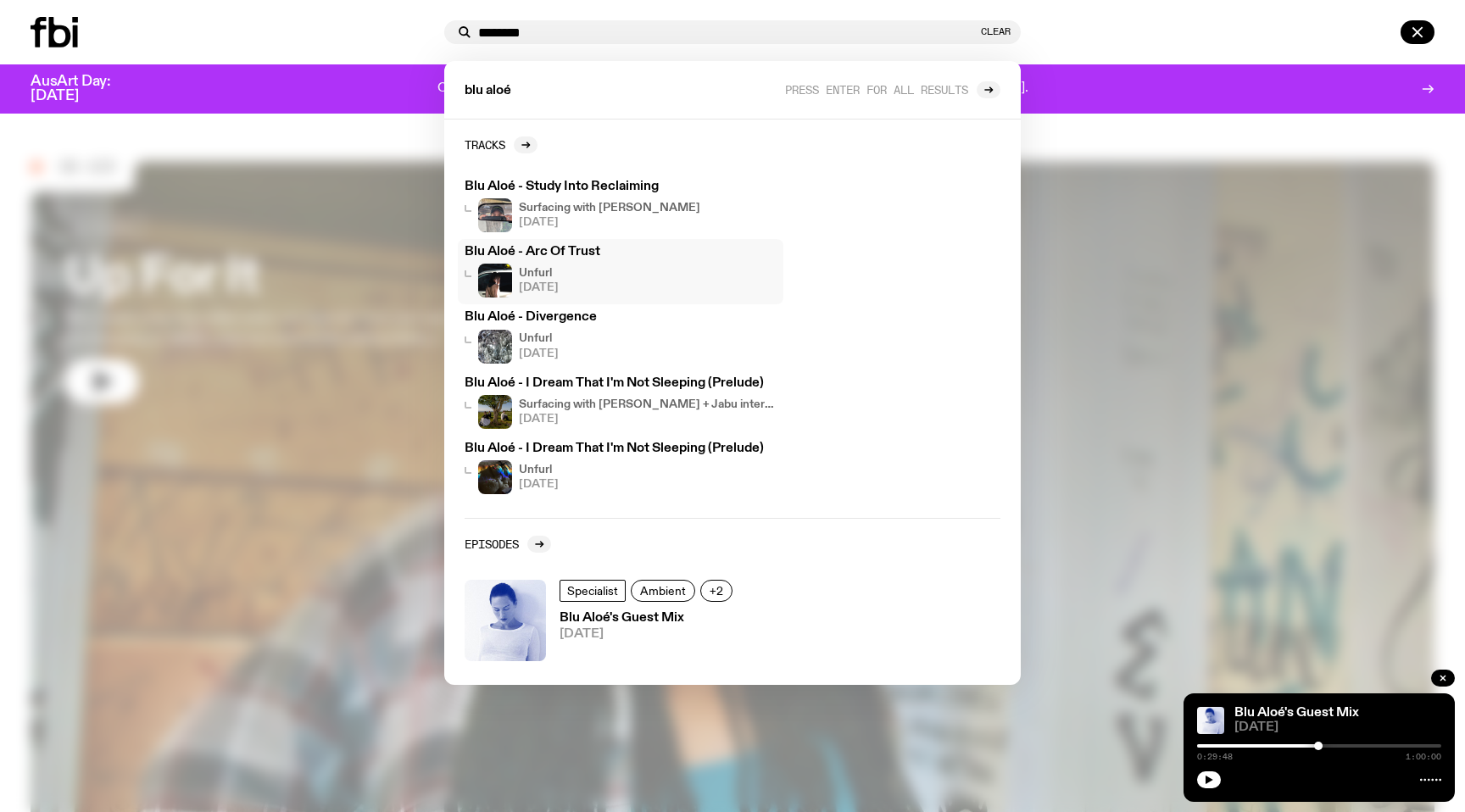  Describe the element at coordinates (620, 468) in the screenshot. I see `a: Blu Aloé - I Dream That I'm Not Sleeping (Prelude)A piece of fabric is pierced by sewing pins wit...` at that location.